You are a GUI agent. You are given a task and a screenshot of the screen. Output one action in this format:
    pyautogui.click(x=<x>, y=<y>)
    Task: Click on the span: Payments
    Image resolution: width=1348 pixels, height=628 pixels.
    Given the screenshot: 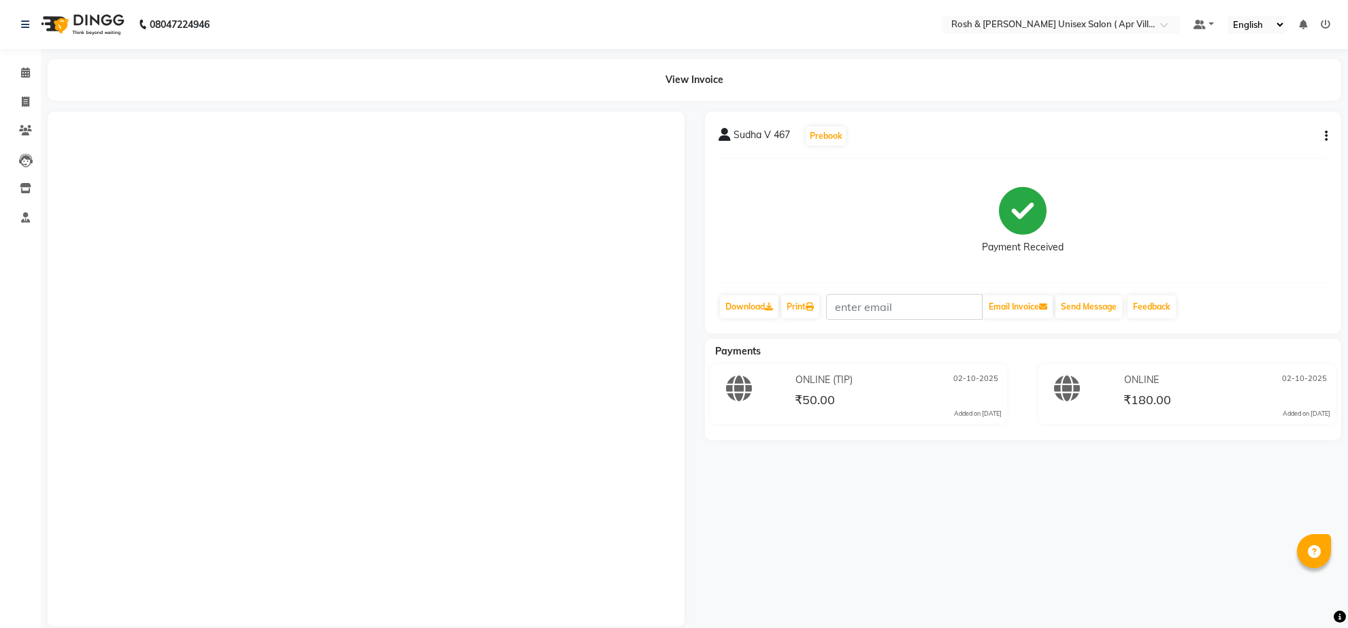 What is the action you would take?
    pyautogui.click(x=738, y=351)
    